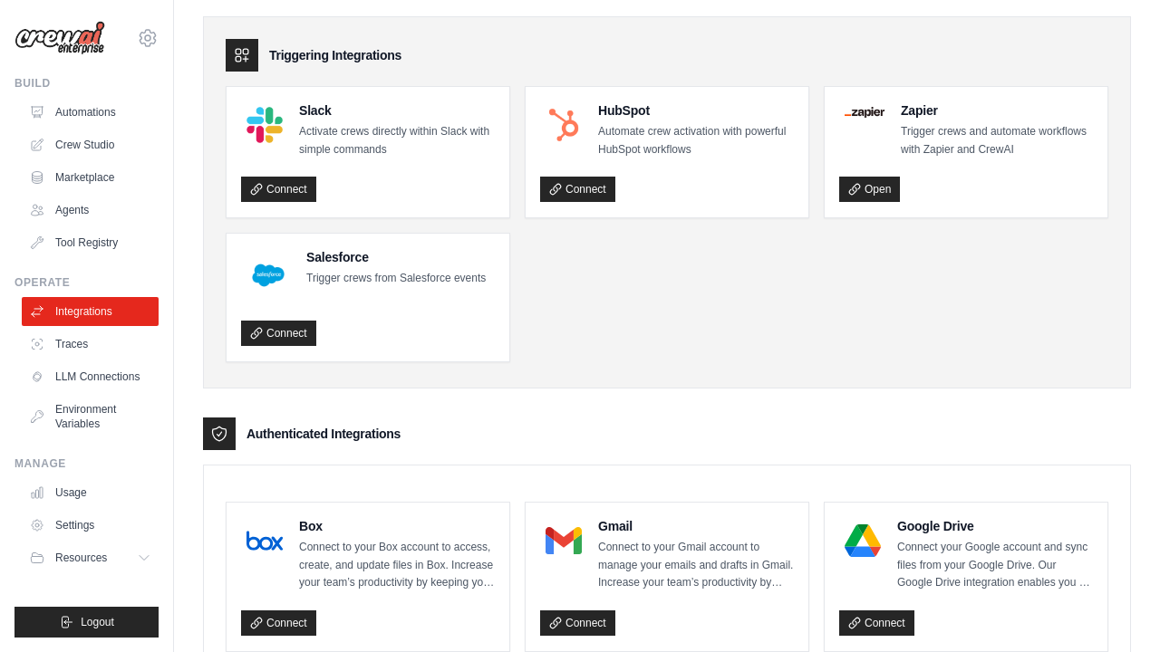  Describe the element at coordinates (997, 111) in the screenshot. I see `h4: Zapier` at that location.